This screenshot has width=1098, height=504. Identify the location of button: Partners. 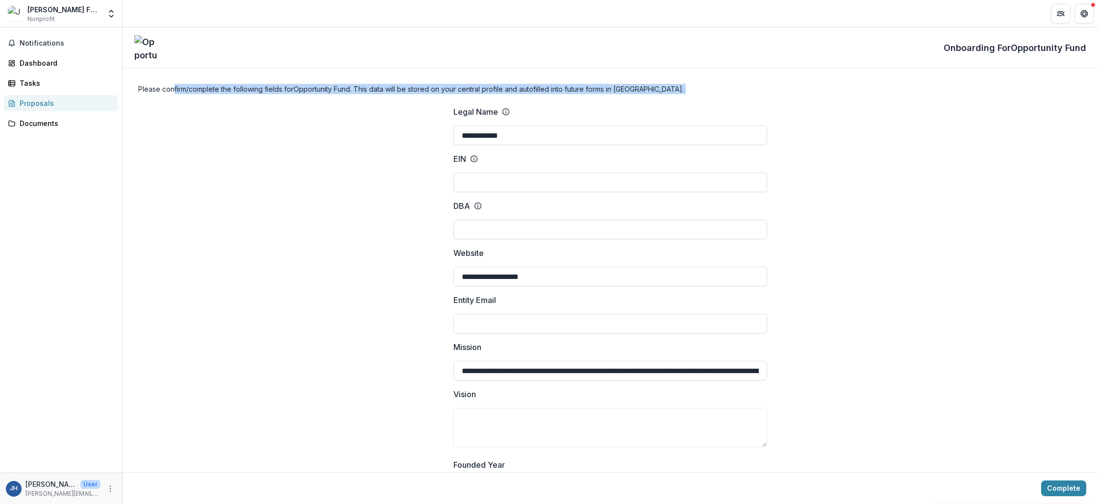
(1061, 14).